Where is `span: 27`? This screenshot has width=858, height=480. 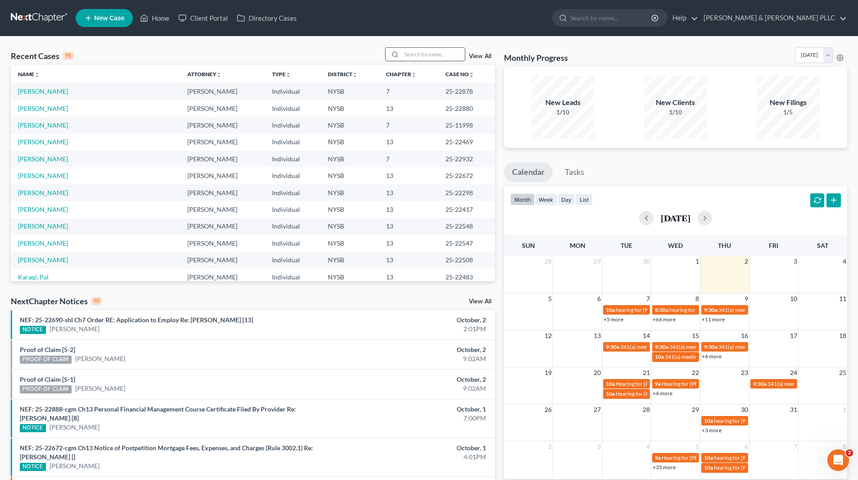
span: 27 is located at coordinates (597, 409).